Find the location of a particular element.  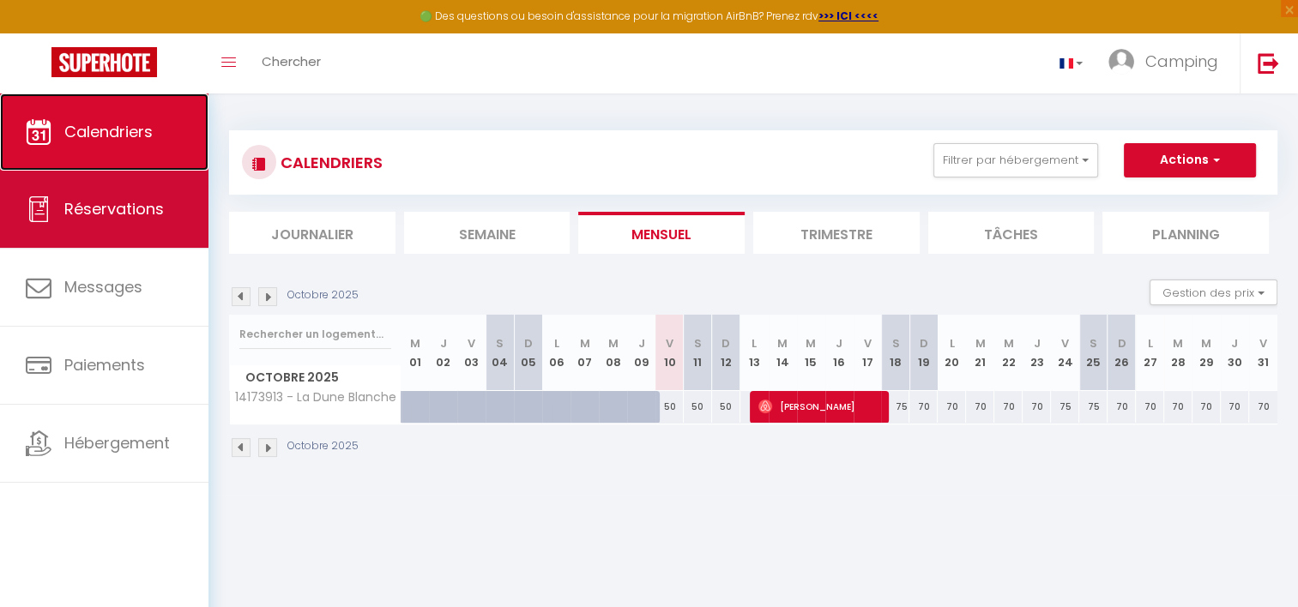

th: 27 is located at coordinates (1149, 353).